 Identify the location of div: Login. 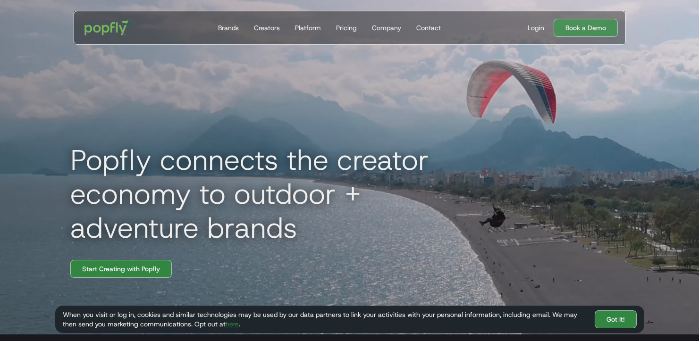
(536, 28).